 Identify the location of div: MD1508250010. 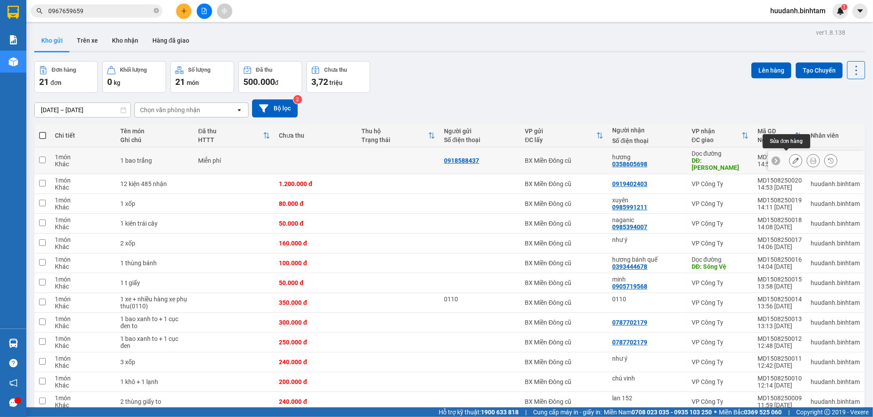
(780, 378).